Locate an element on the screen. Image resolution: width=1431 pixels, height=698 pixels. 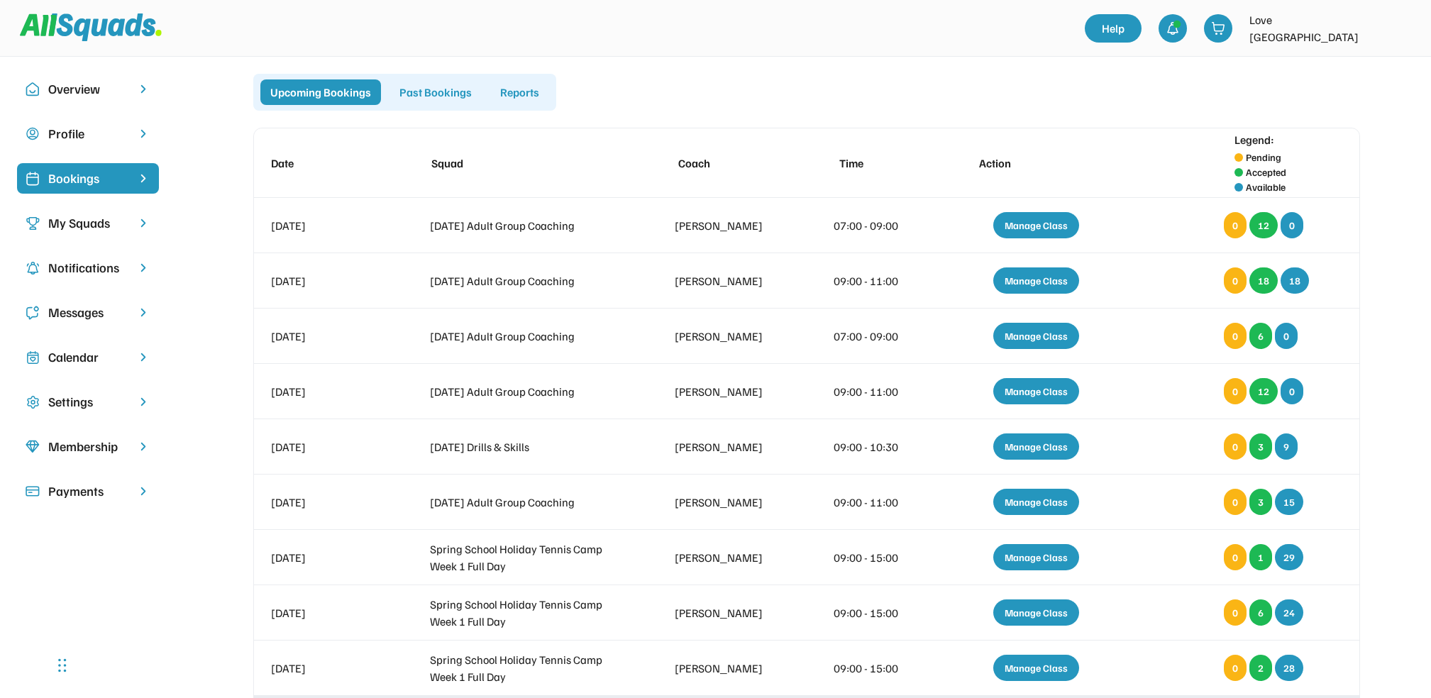
div: Profile is located at coordinates (88, 133).